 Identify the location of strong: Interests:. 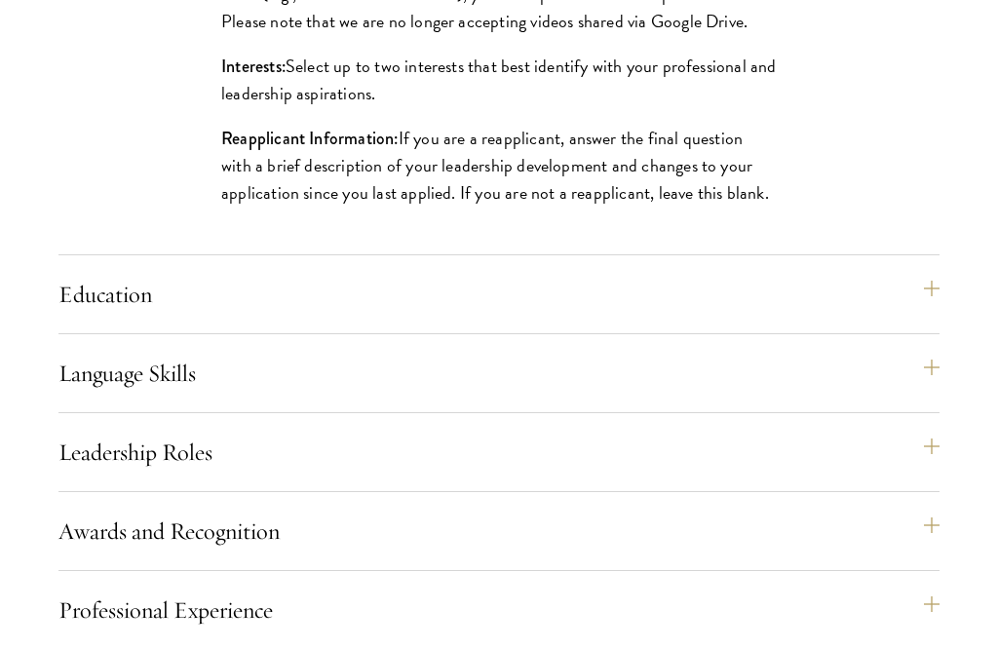
(253, 66).